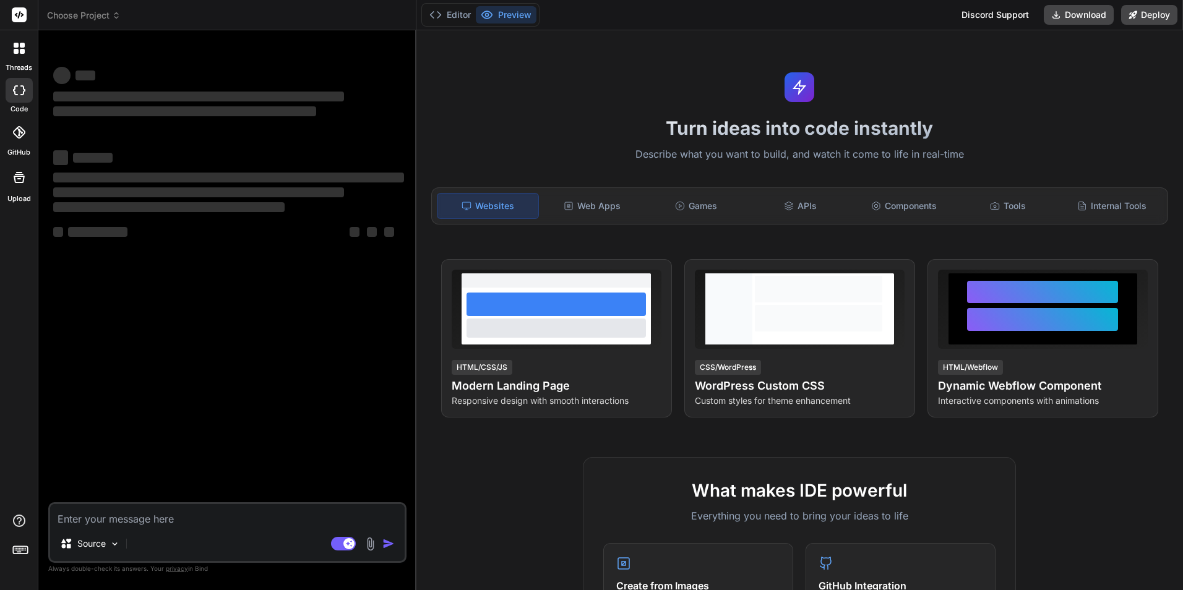 This screenshot has height=590, width=1183. I want to click on div: Discord Support, so click(995, 15).